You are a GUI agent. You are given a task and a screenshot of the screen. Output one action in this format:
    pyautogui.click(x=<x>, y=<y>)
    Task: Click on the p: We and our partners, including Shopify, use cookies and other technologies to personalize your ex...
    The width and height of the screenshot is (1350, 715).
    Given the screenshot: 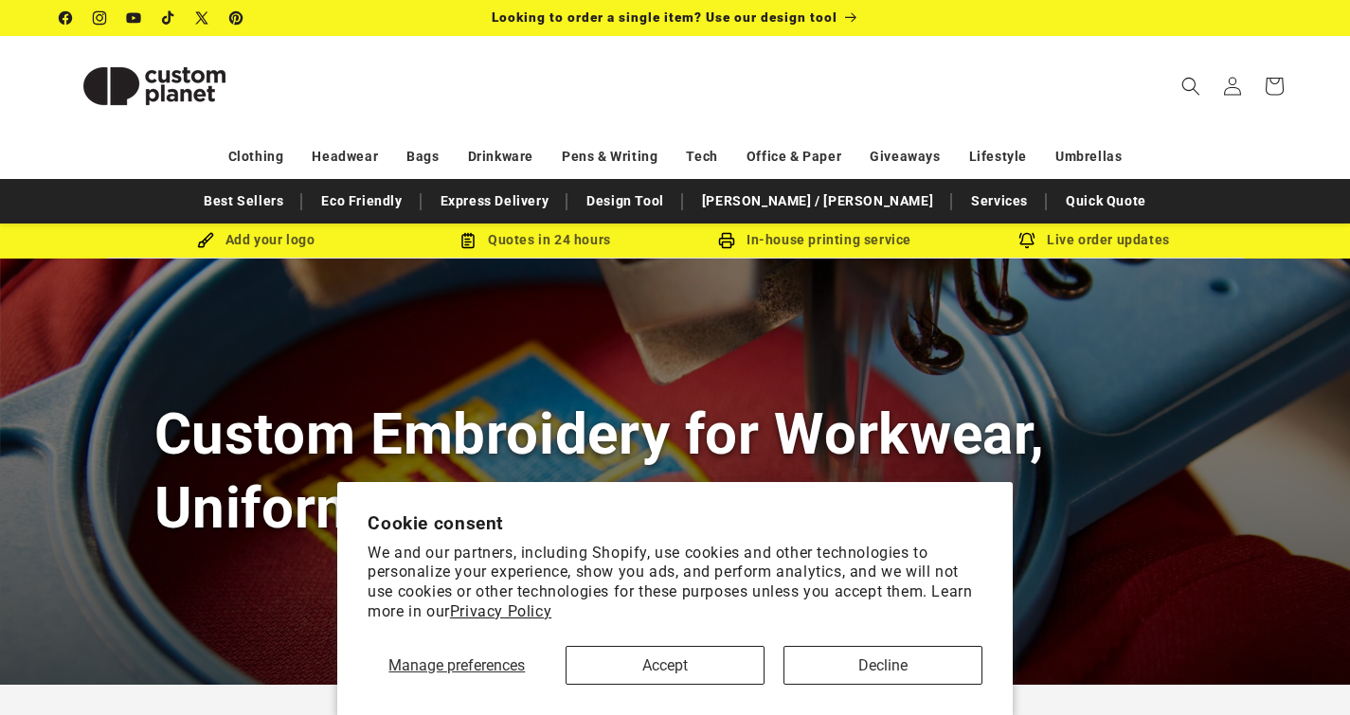 What is the action you would take?
    pyautogui.click(x=675, y=583)
    